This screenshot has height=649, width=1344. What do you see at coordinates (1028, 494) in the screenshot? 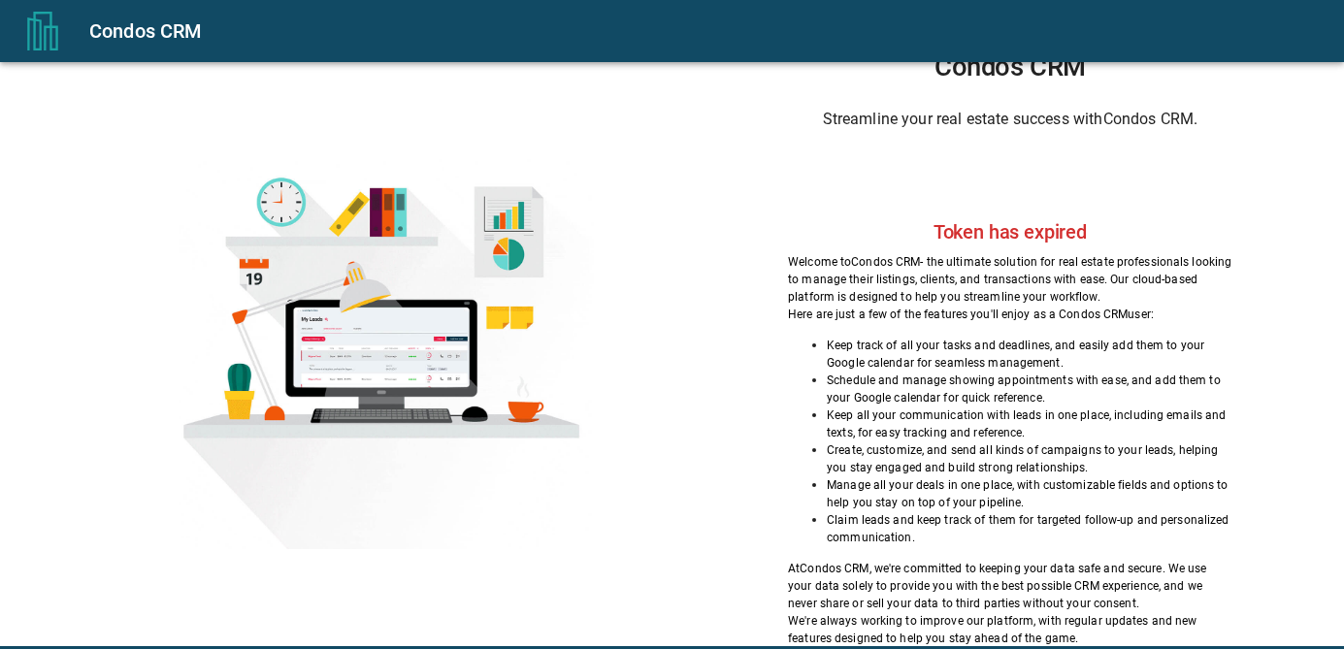
I see `p: Manage all your deals in one place, with customizable fields and options to help you stay on top ...` at bounding box center [1028, 494].